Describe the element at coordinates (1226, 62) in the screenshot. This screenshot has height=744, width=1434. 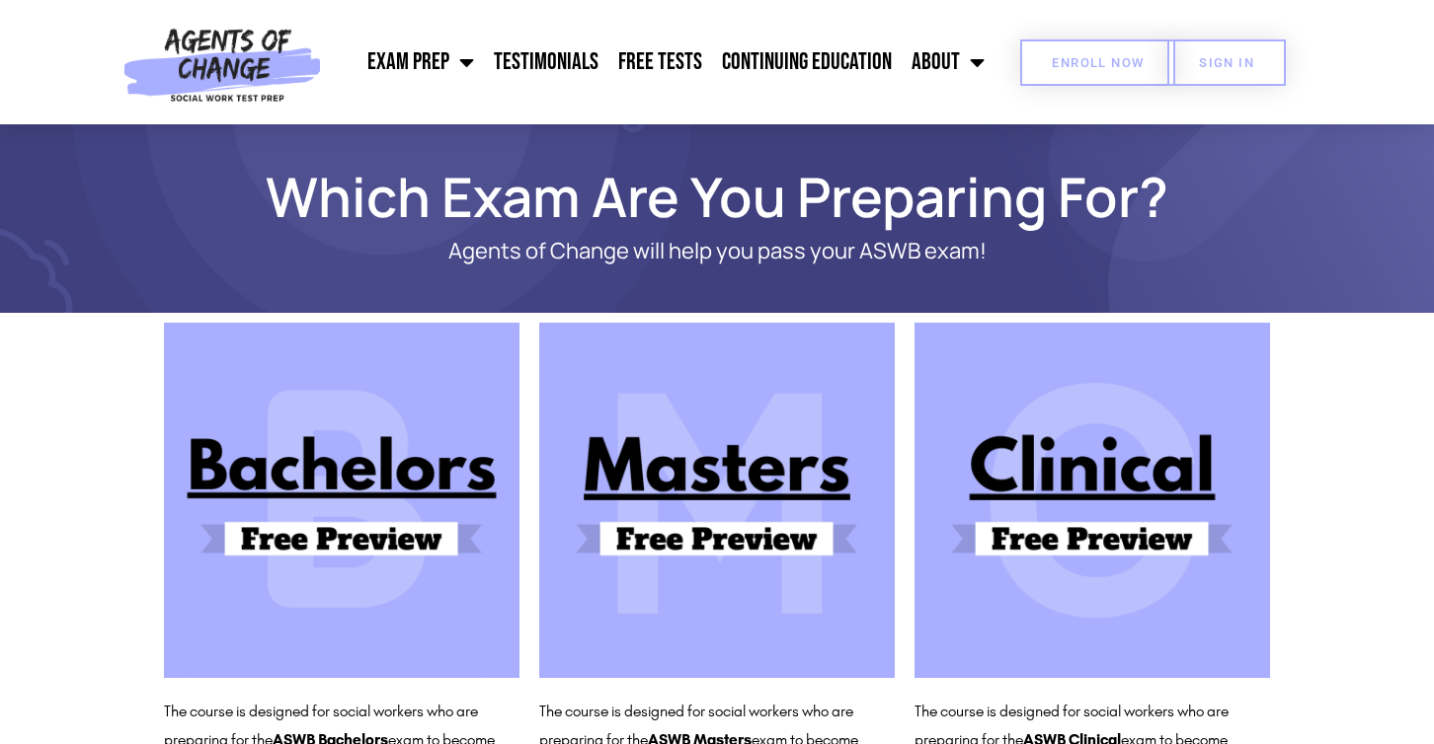
I see `span: SIGN IN` at that location.